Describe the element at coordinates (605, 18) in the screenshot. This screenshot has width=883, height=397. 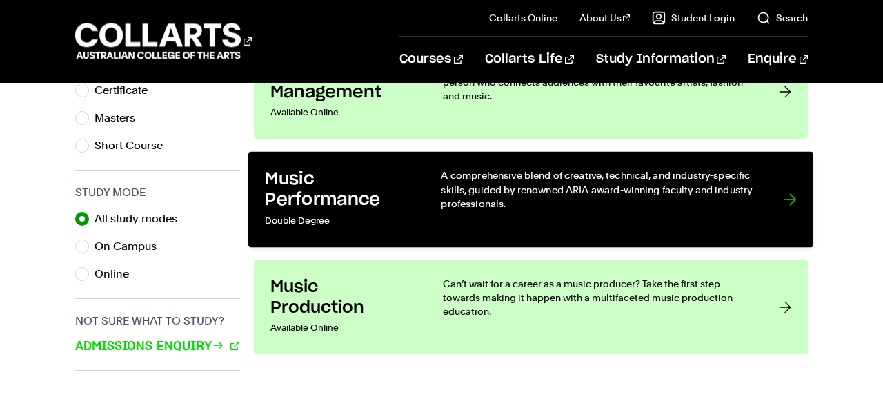
I see `a: About Us` at that location.